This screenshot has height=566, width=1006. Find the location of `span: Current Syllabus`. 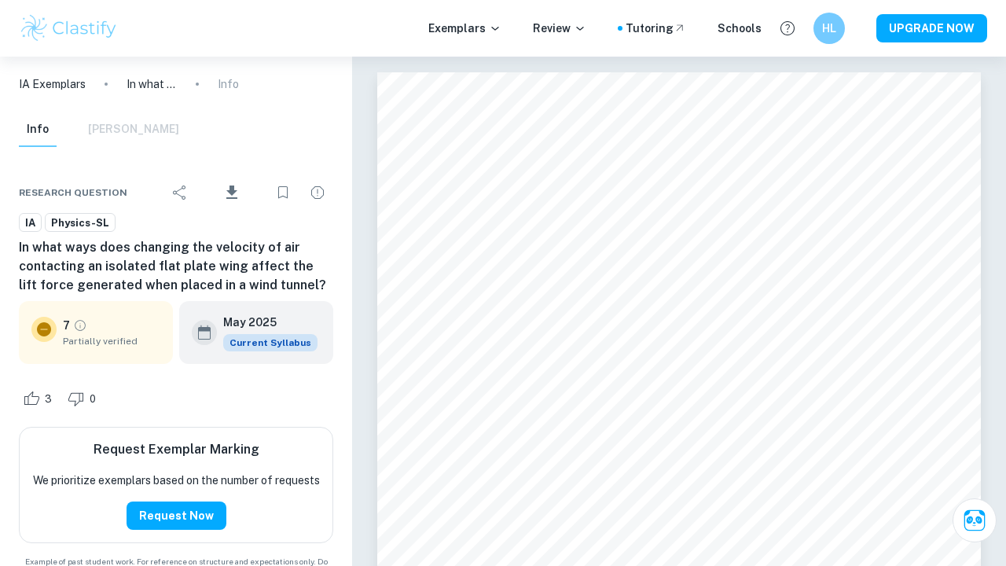

span: Current Syllabus is located at coordinates (270, 343).